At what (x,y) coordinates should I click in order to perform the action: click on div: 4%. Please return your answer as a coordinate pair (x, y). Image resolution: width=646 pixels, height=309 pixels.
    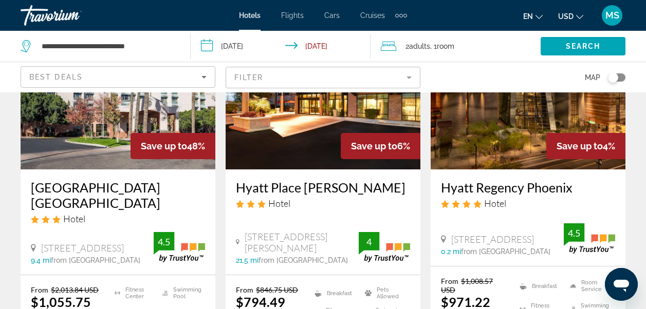
    Looking at the image, I should click on (586, 146).